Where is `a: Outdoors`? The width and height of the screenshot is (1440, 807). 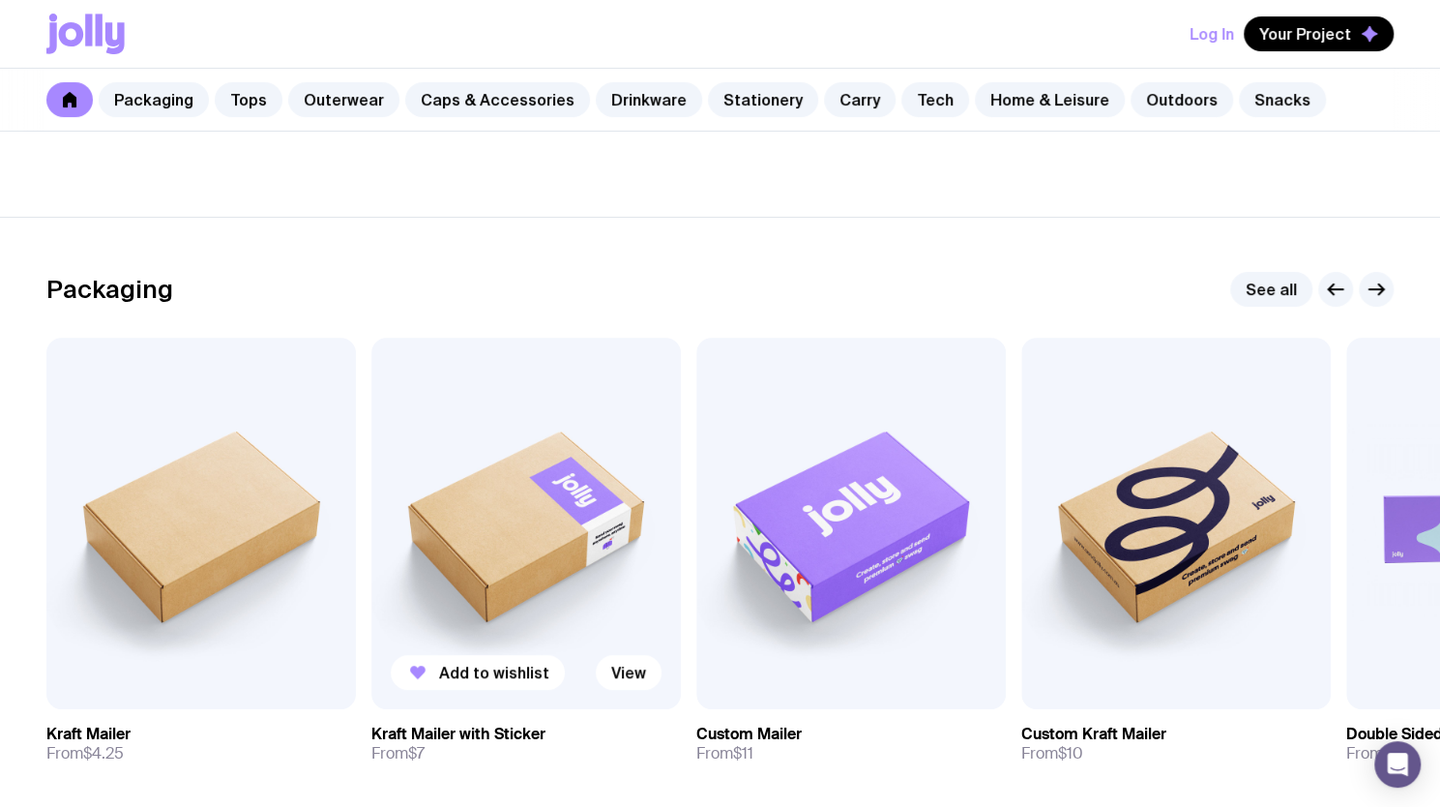
a: Outdoors is located at coordinates (1182, 100).